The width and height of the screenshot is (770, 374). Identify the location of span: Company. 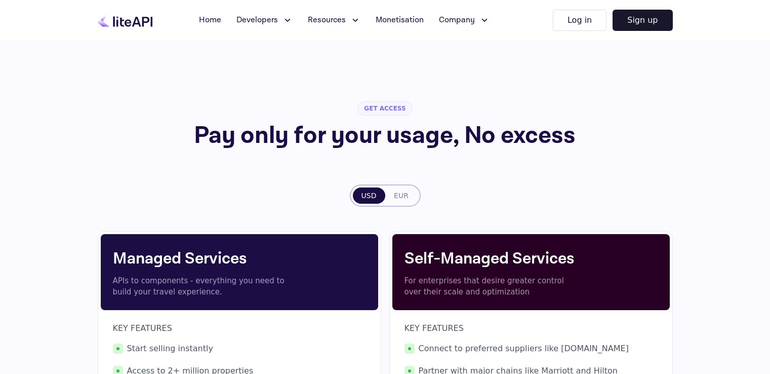
(457, 20).